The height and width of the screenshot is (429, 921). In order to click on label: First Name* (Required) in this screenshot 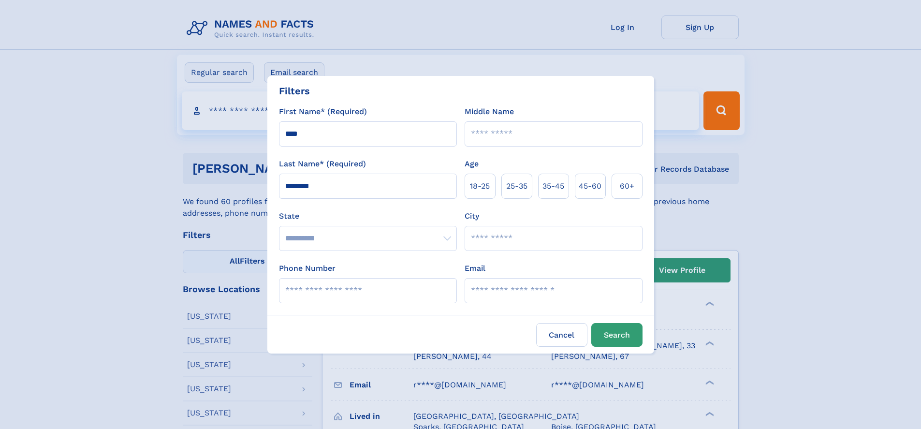, I will do `click(323, 112)`.